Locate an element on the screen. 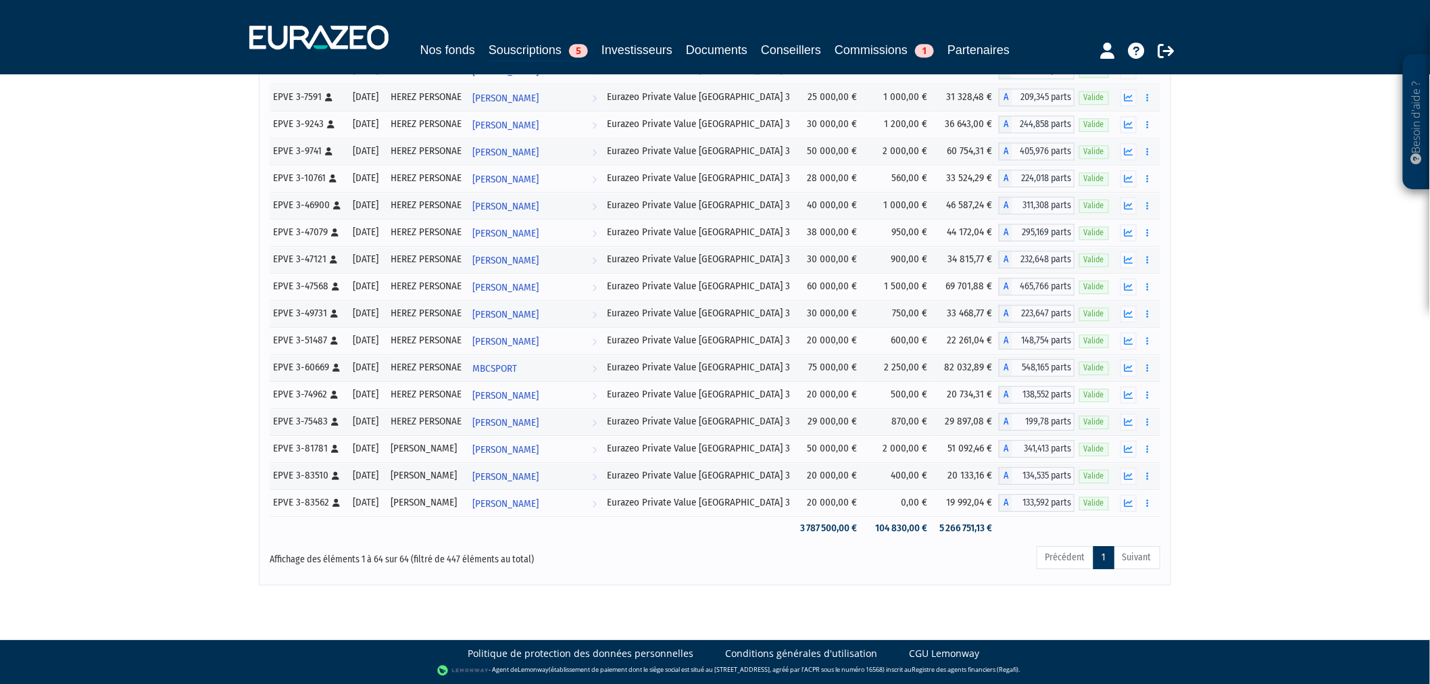  div: EPVE 3-9243 is located at coordinates (307, 124).